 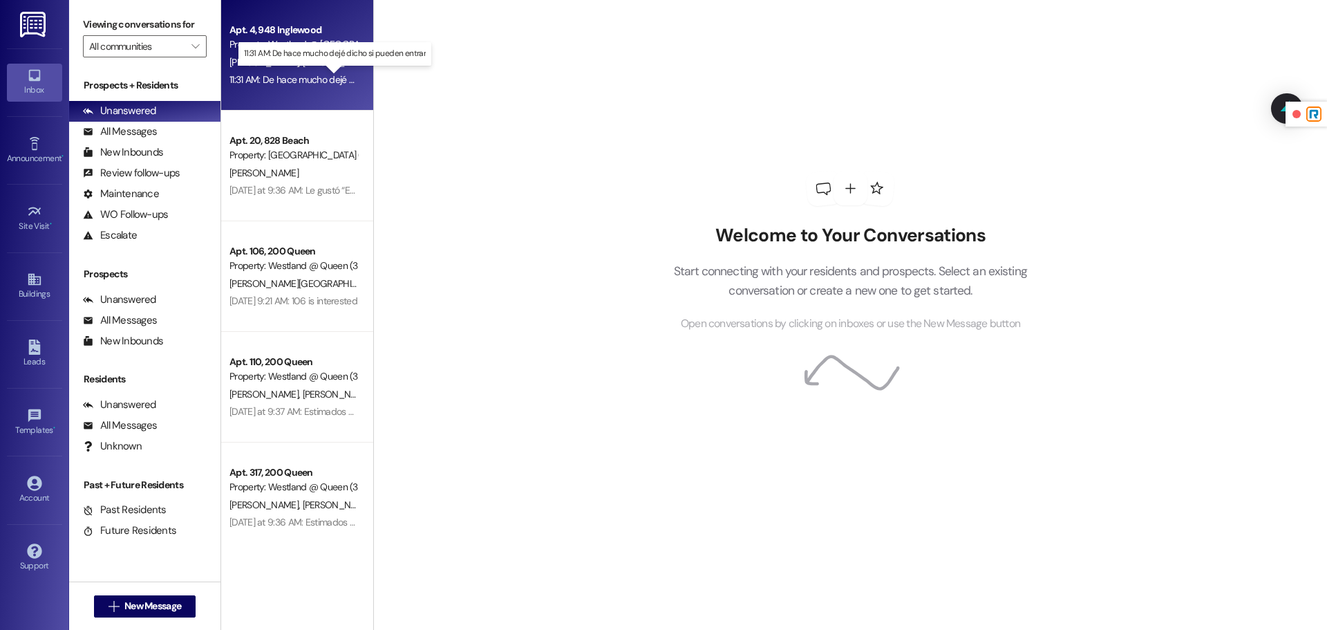 What do you see at coordinates (35, 558) in the screenshot?
I see `a: Support` at bounding box center [35, 558].